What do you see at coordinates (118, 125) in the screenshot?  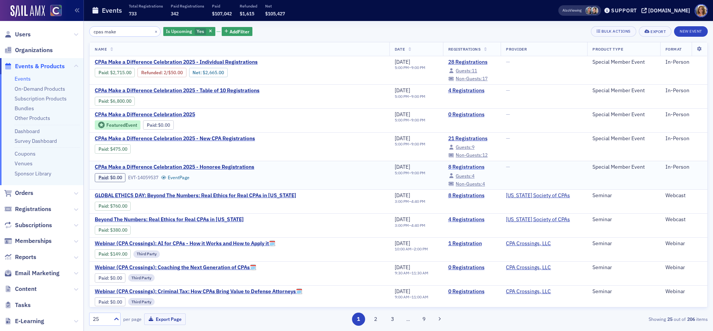 I see `div: Featured Event` at bounding box center [118, 125].